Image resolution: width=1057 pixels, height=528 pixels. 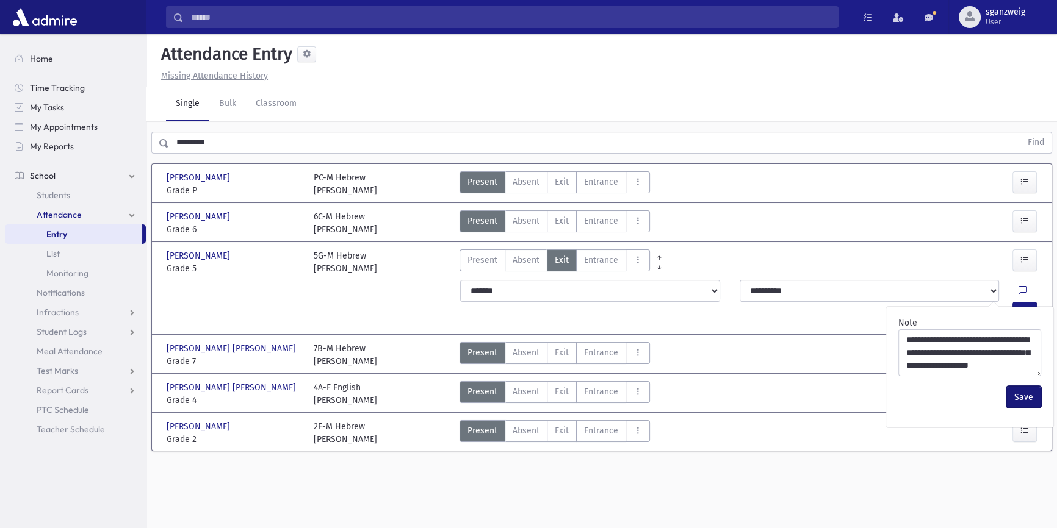 I want to click on a: Infractions, so click(x=75, y=312).